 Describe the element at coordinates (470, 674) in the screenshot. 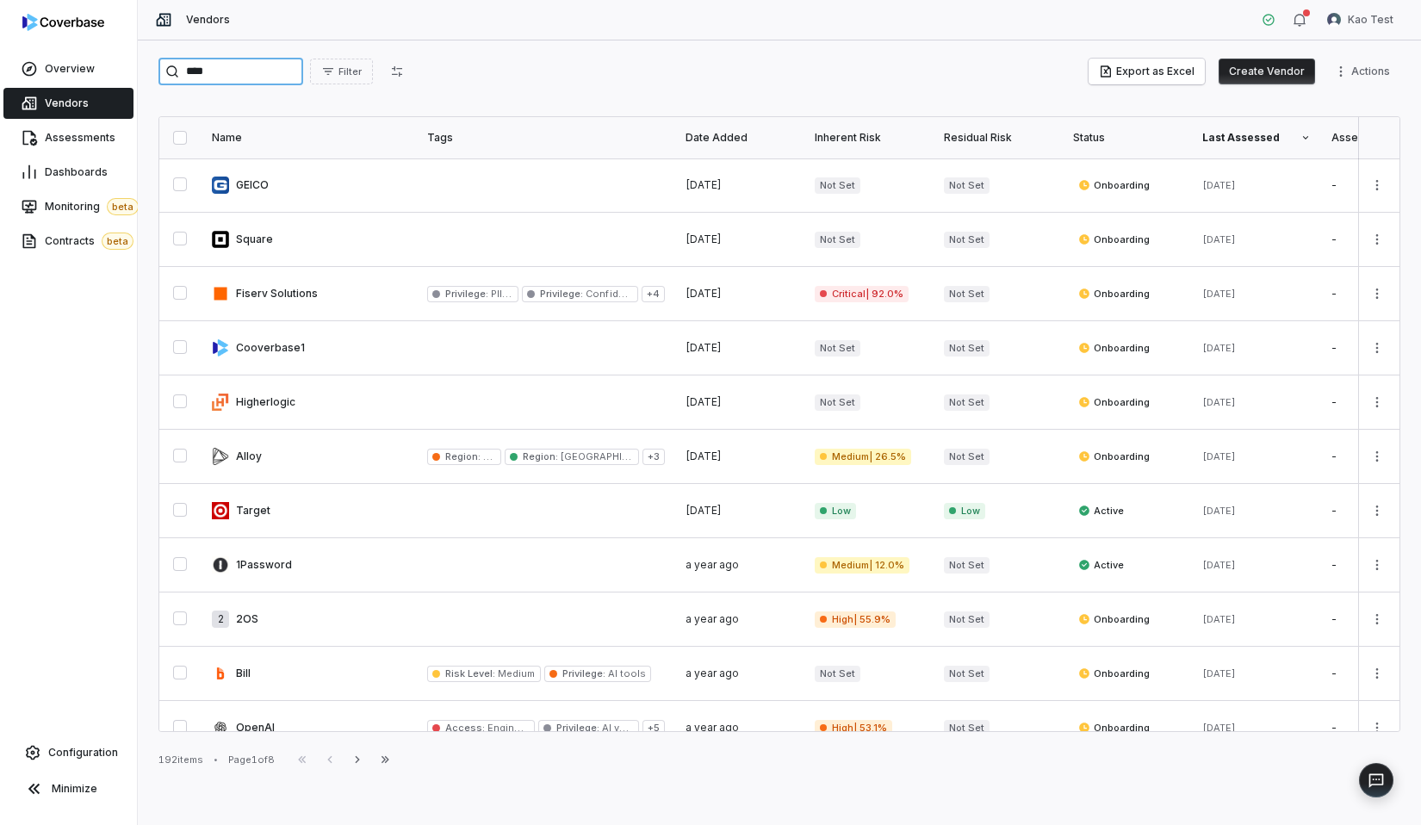

I see `span: Risk Level :` at that location.